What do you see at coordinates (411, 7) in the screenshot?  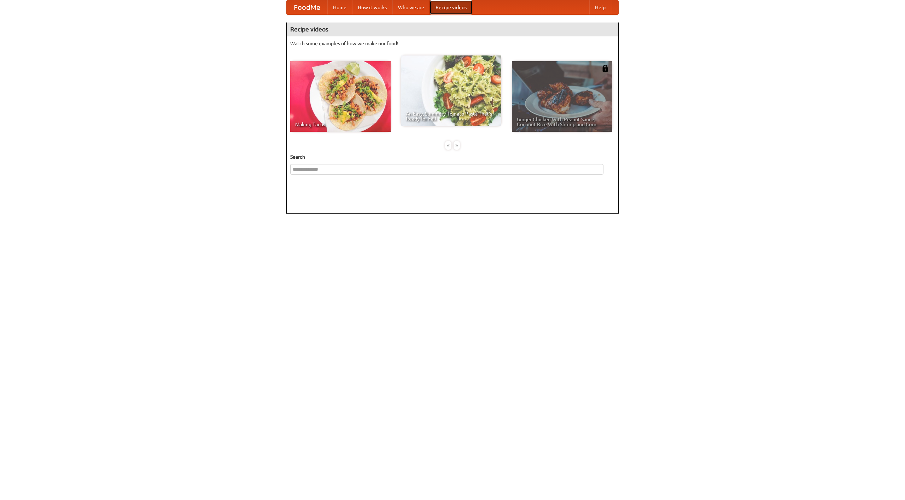 I see `a: Who we are` at bounding box center [411, 7].